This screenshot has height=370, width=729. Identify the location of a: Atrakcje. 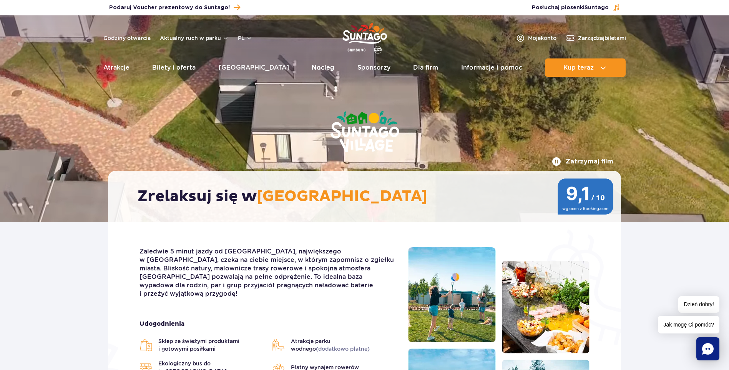
(116, 68).